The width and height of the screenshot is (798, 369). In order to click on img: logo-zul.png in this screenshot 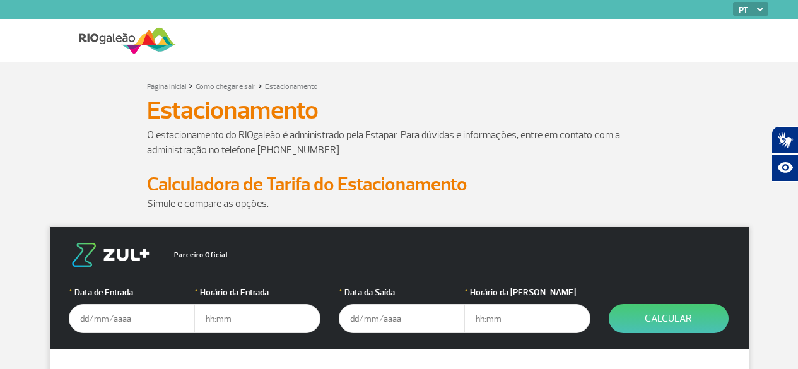, I will do `click(110, 255)`.